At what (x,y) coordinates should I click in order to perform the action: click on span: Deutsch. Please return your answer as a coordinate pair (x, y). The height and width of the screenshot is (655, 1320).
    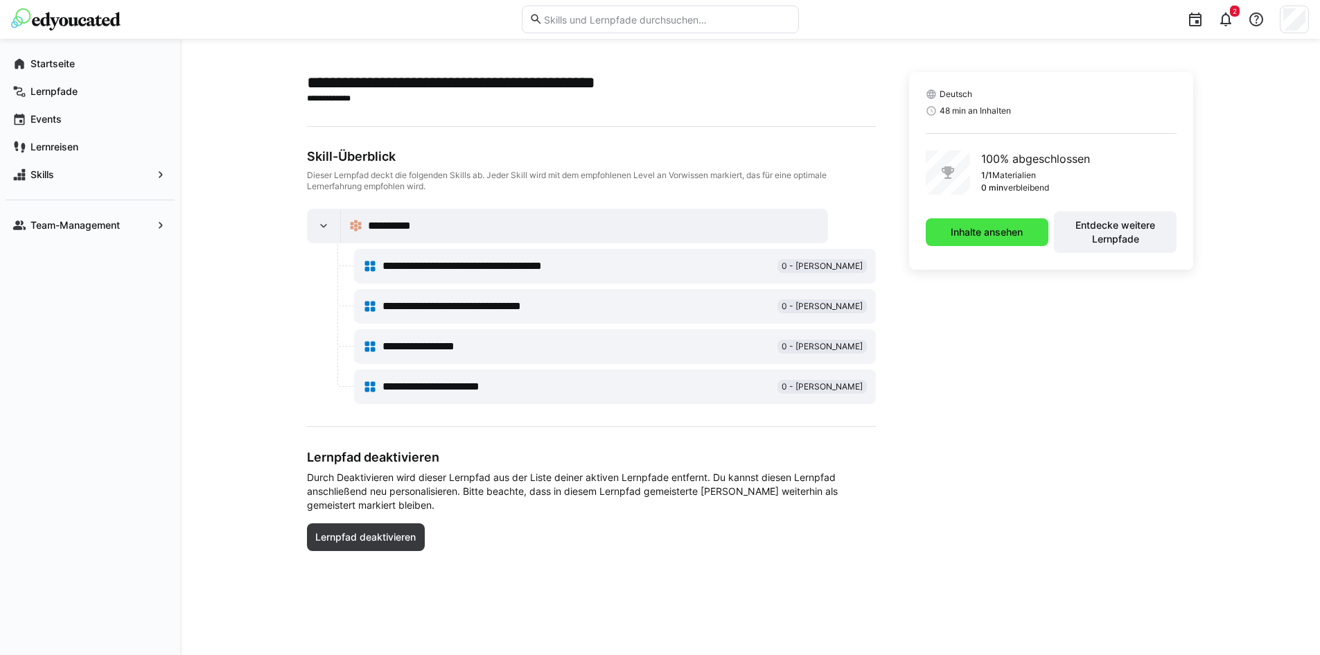
    Looking at the image, I should click on (956, 94).